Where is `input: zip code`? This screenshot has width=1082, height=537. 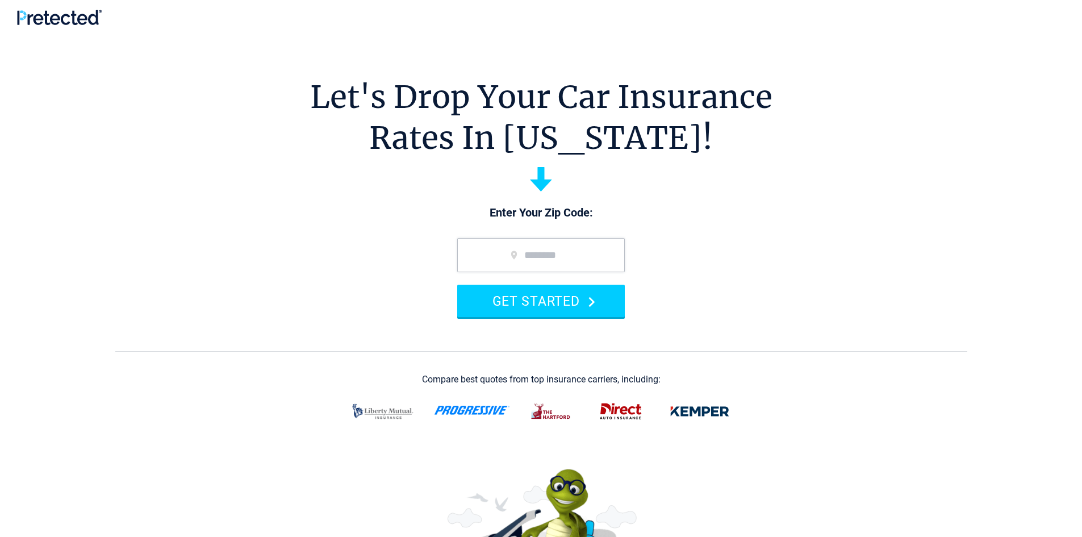
input: zip code is located at coordinates (541, 255).